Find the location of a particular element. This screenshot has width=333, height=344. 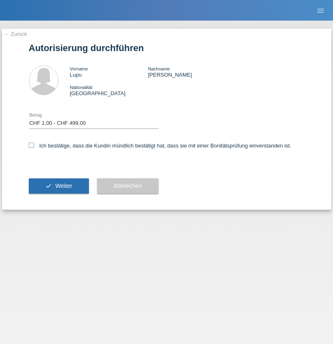

h1: Autorisierung durchführen is located at coordinates (167, 48).